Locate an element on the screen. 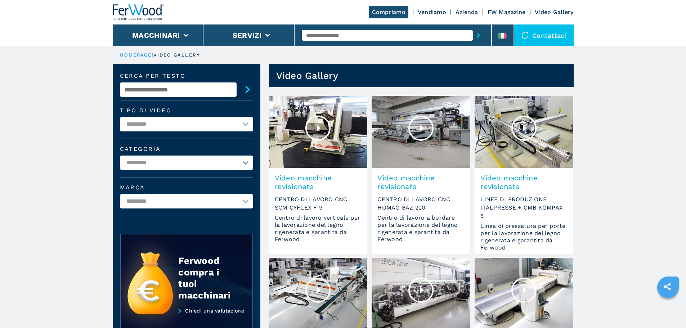  p: video gallery is located at coordinates (177, 55).